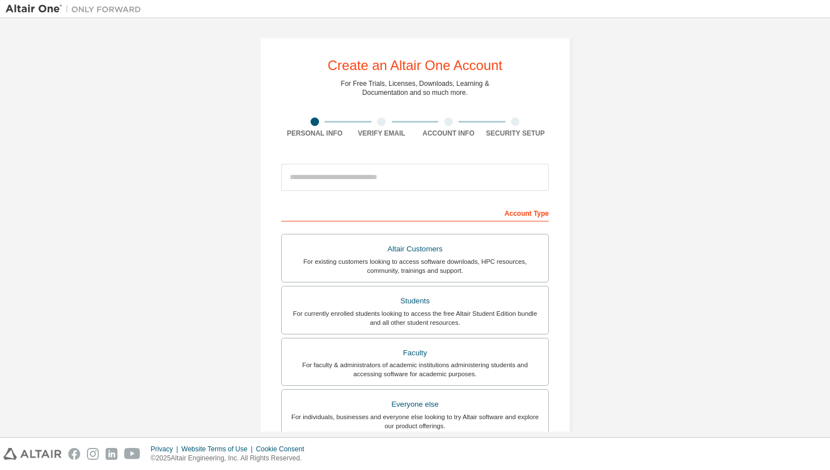  What do you see at coordinates (132, 453) in the screenshot?
I see `img: youtube.svg` at bounding box center [132, 453].